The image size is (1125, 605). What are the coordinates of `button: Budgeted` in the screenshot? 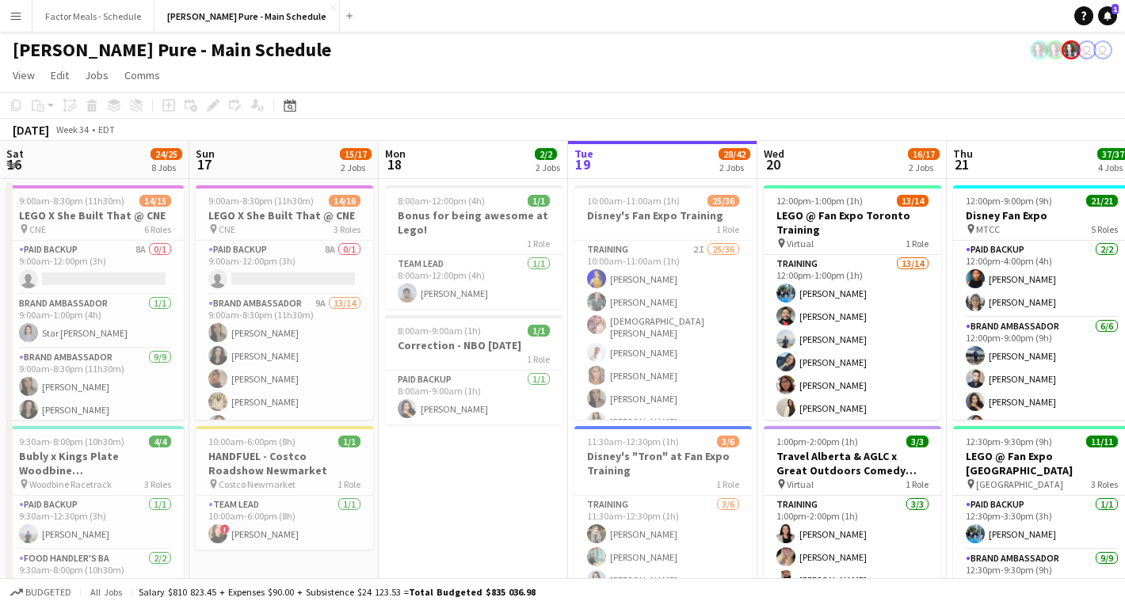 It's located at (40, 592).